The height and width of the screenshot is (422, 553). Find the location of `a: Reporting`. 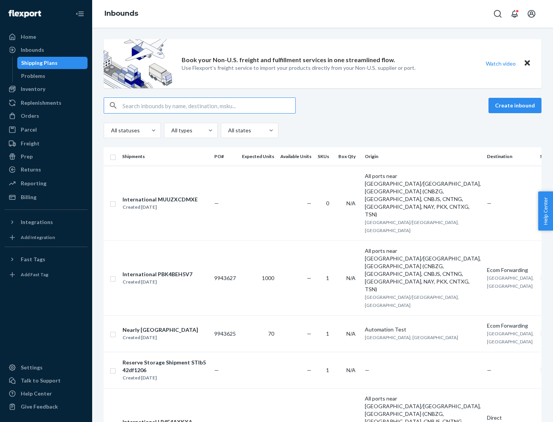

a: Reporting is located at coordinates (46, 183).